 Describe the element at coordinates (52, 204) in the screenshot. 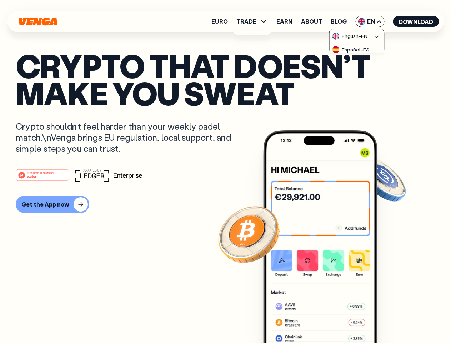

I see `button: Get the App now` at that location.